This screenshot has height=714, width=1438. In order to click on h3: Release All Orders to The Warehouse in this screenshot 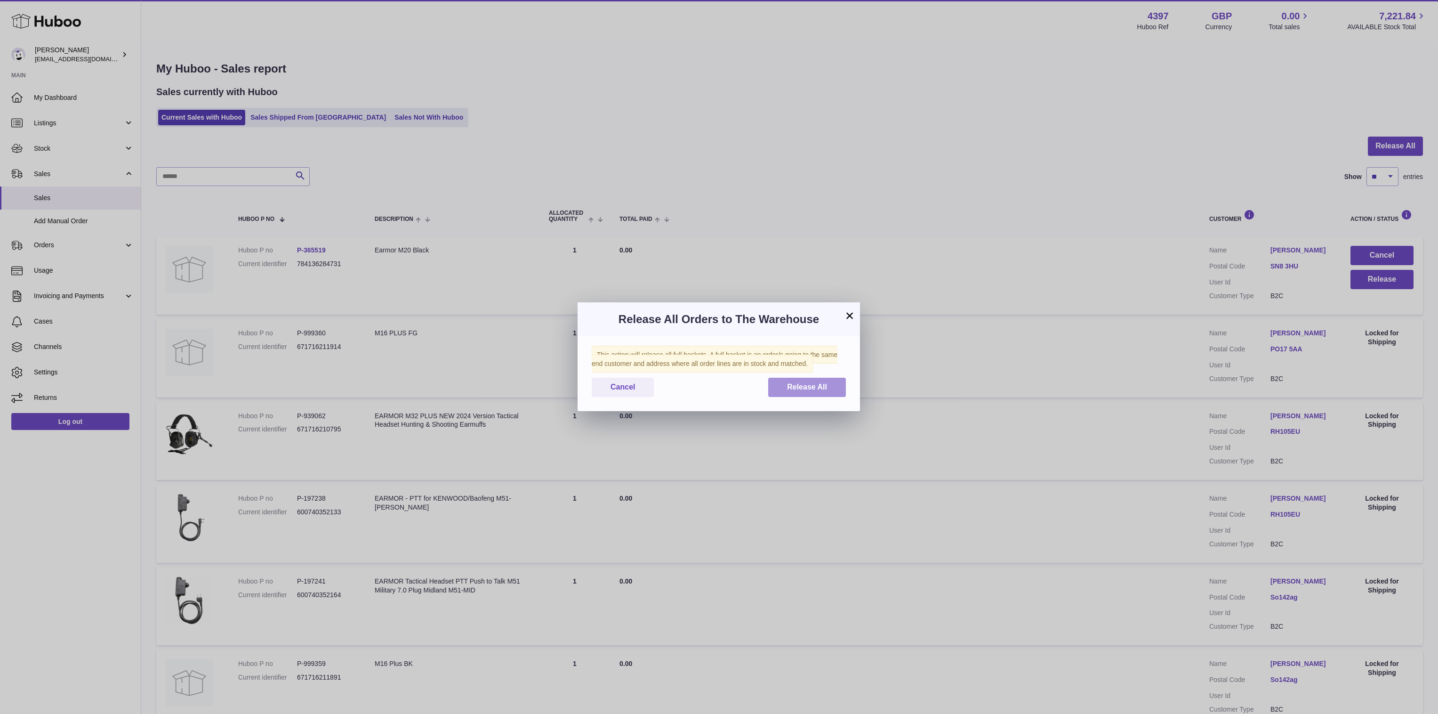, I will do `click(719, 319)`.